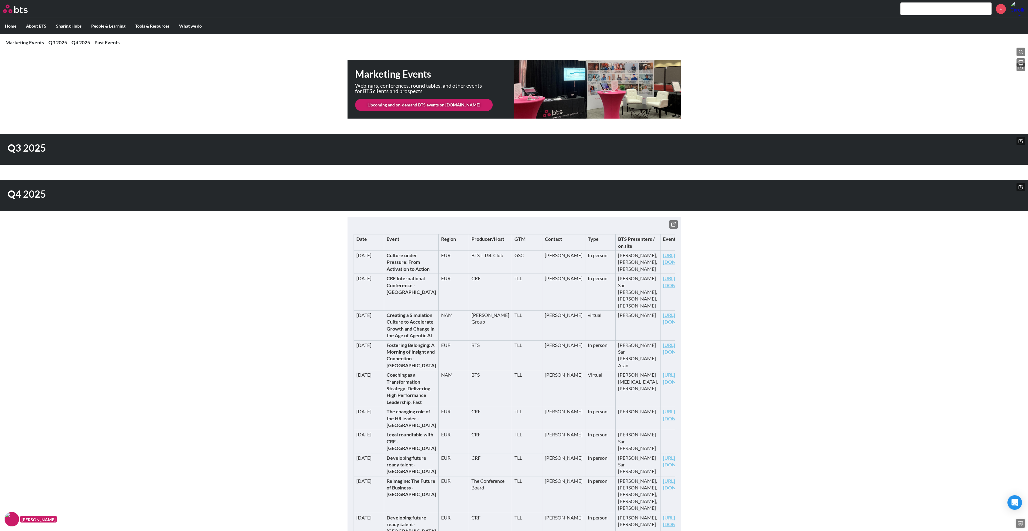  I want to click on div: Open Intercom Messenger, so click(1015, 502).